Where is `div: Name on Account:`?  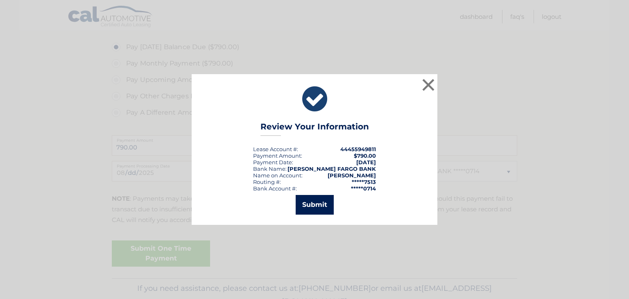 div: Name on Account: is located at coordinates (277, 175).